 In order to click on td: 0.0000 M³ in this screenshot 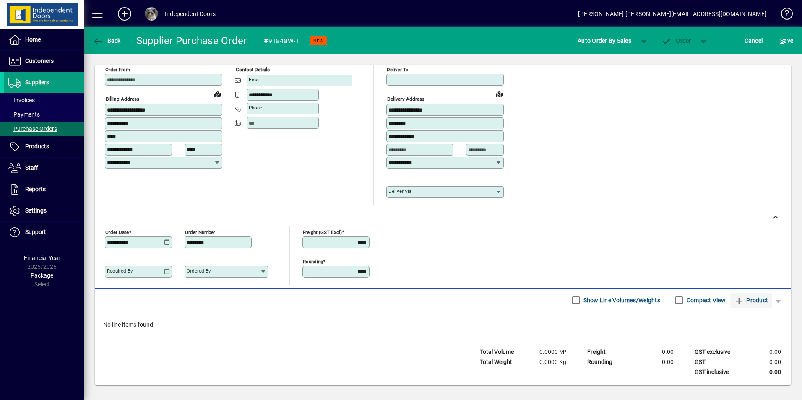, I will do `click(551, 352)`.